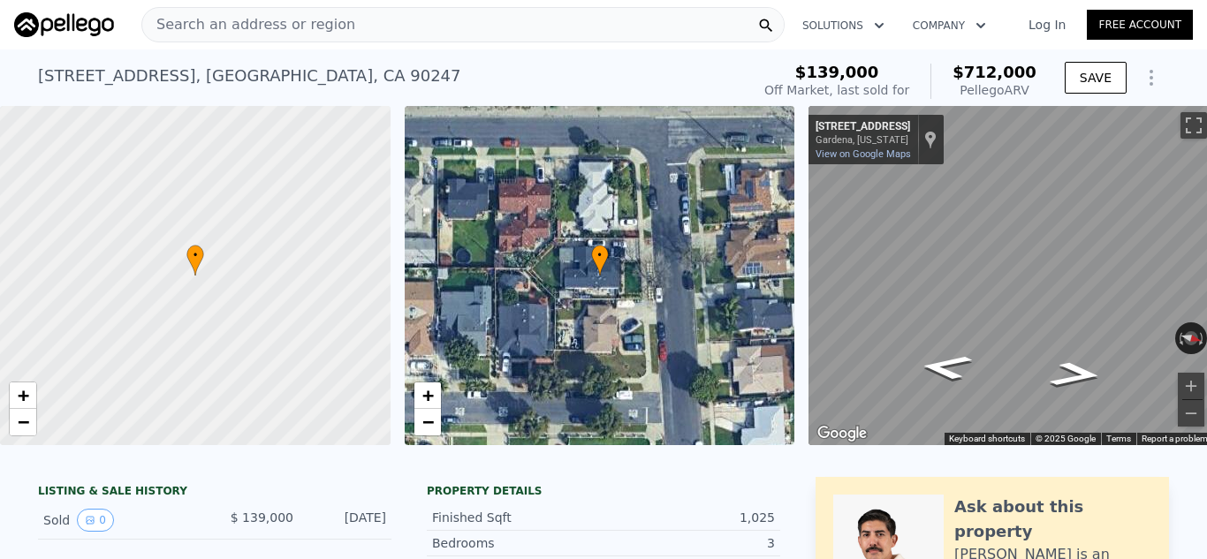  I want to click on a: Open this area in Google Maps (opens a new window), so click(842, 434).